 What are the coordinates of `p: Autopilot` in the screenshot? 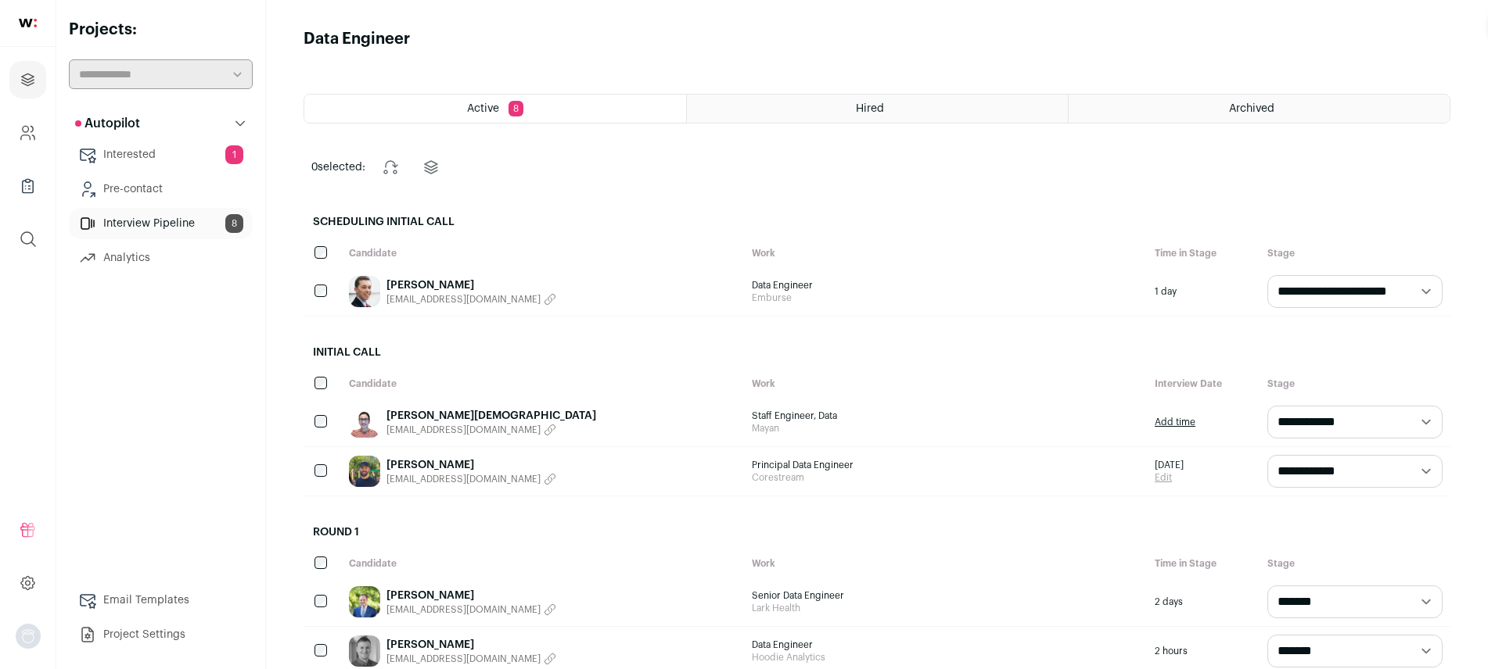 It's located at (107, 124).